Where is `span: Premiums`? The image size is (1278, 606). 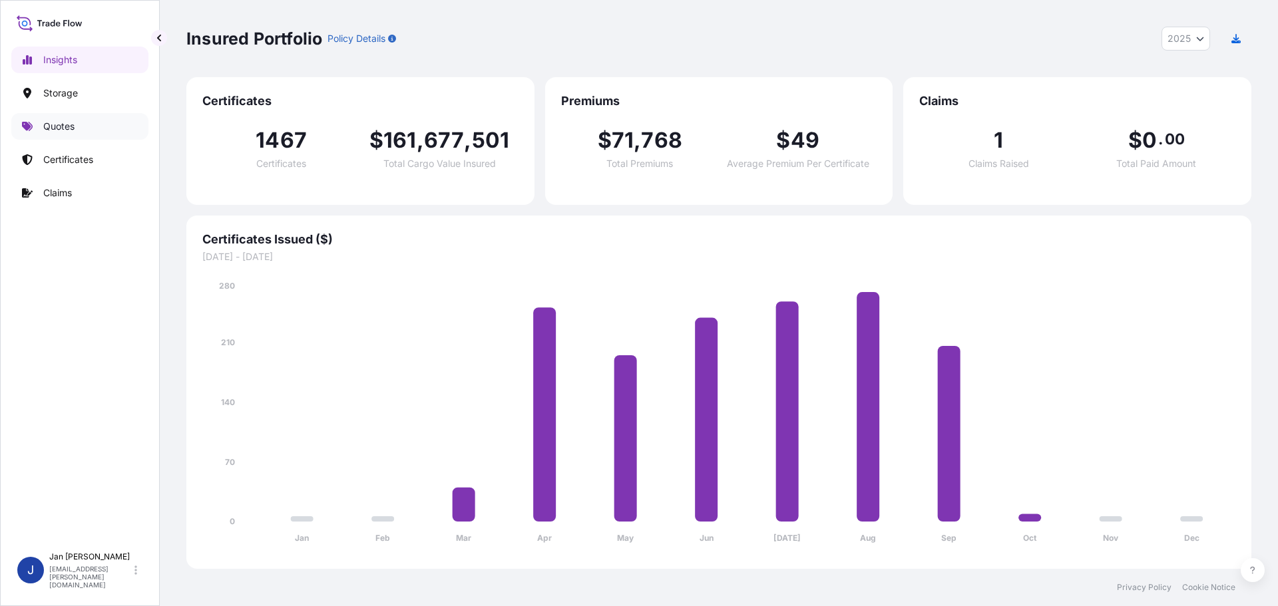 span: Premiums is located at coordinates (719, 101).